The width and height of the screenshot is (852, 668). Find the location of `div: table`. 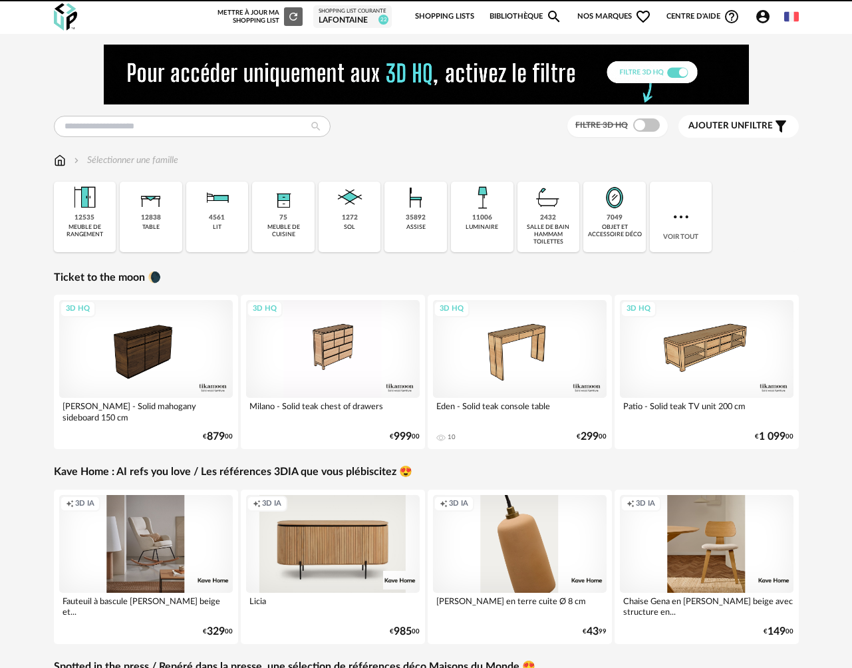

div: table is located at coordinates (151, 227).